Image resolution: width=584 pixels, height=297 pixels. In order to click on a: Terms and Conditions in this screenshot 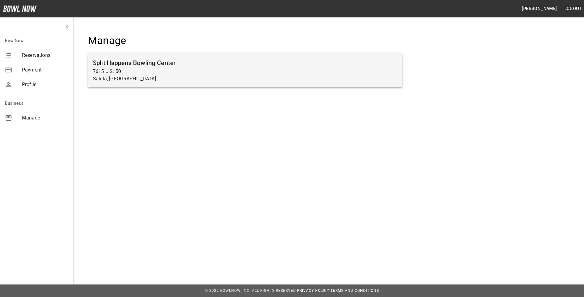, I will do `click(355, 291)`.